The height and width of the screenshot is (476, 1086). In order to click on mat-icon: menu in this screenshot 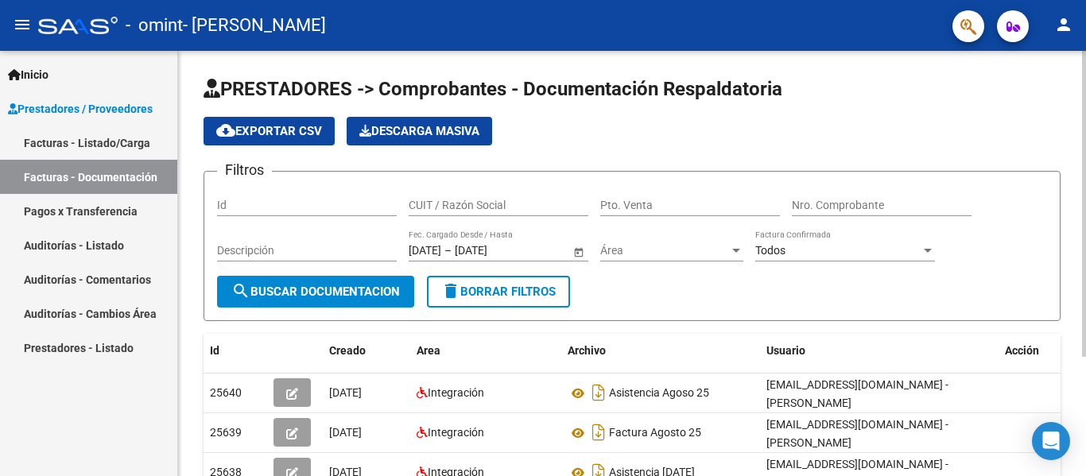, I will do `click(22, 25)`.